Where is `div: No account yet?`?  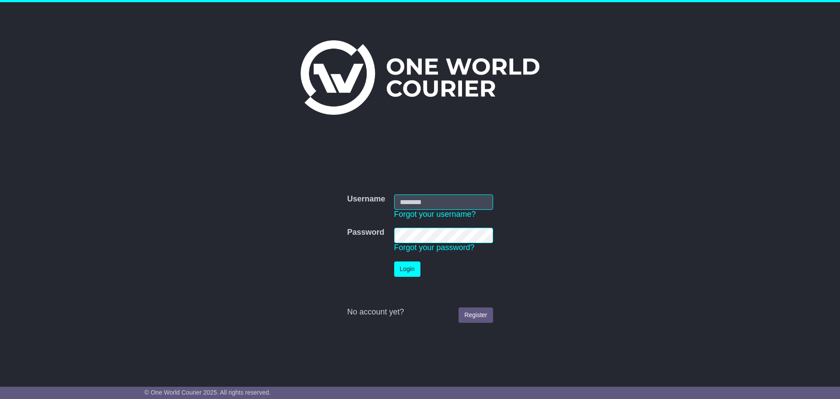
div: No account yet? is located at coordinates (420, 312).